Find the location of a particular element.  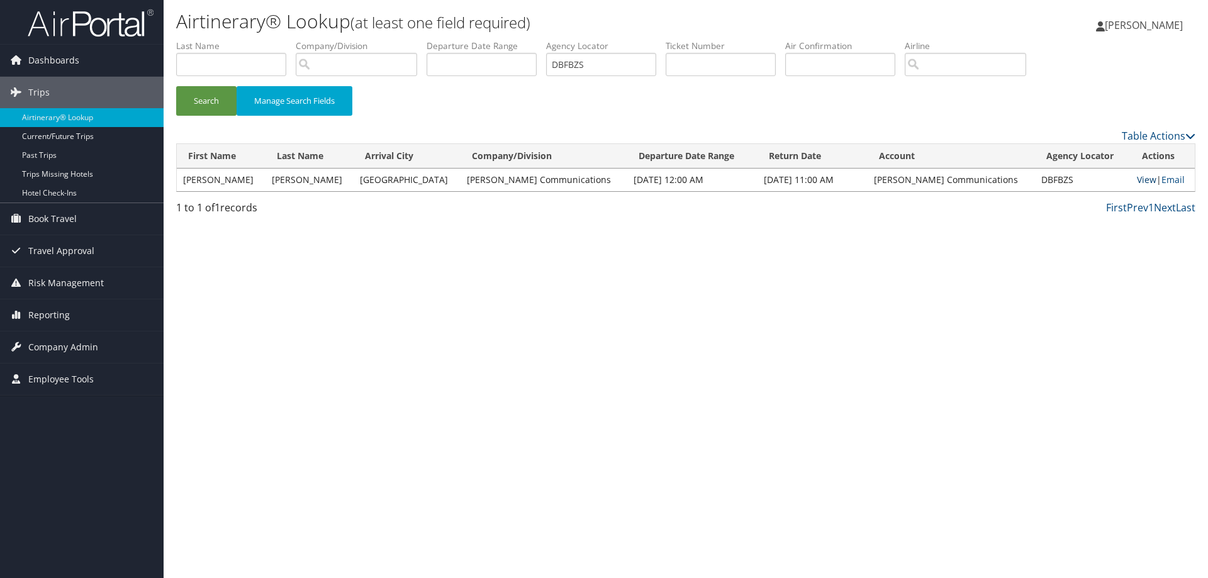

td: DBFBZS is located at coordinates (1083, 180).